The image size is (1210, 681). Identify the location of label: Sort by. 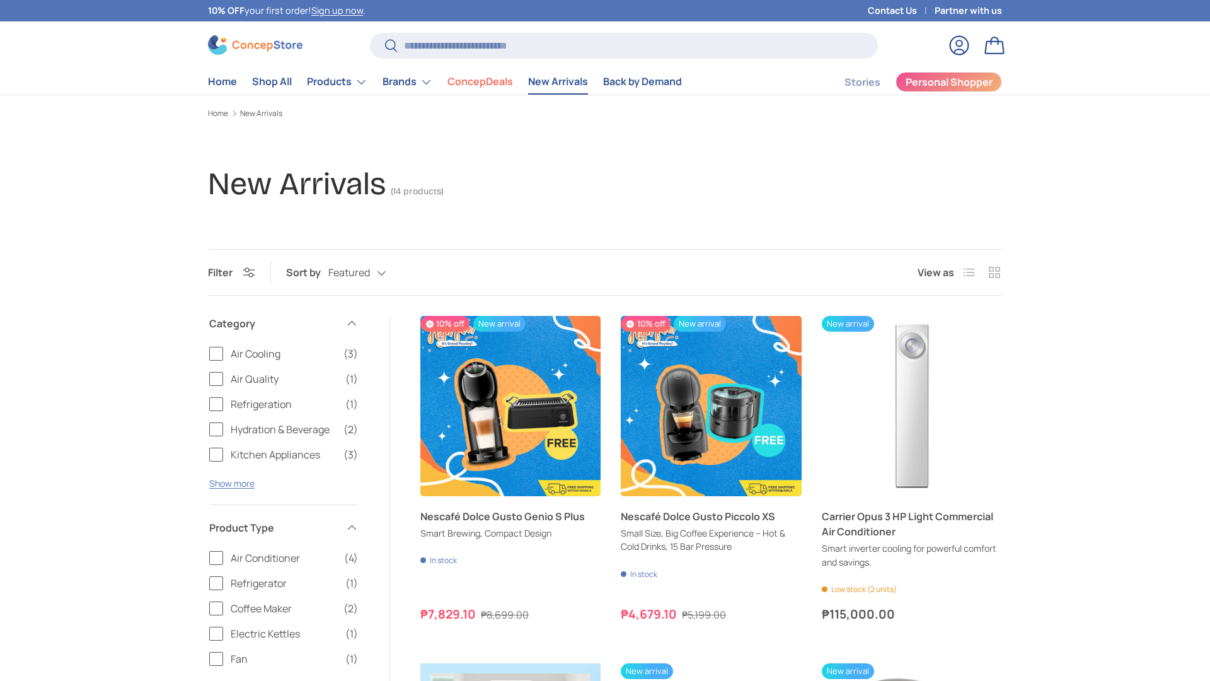
(307, 272).